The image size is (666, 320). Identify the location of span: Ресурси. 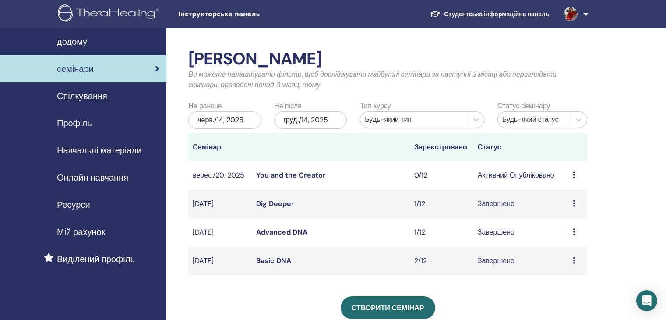
(74, 204).